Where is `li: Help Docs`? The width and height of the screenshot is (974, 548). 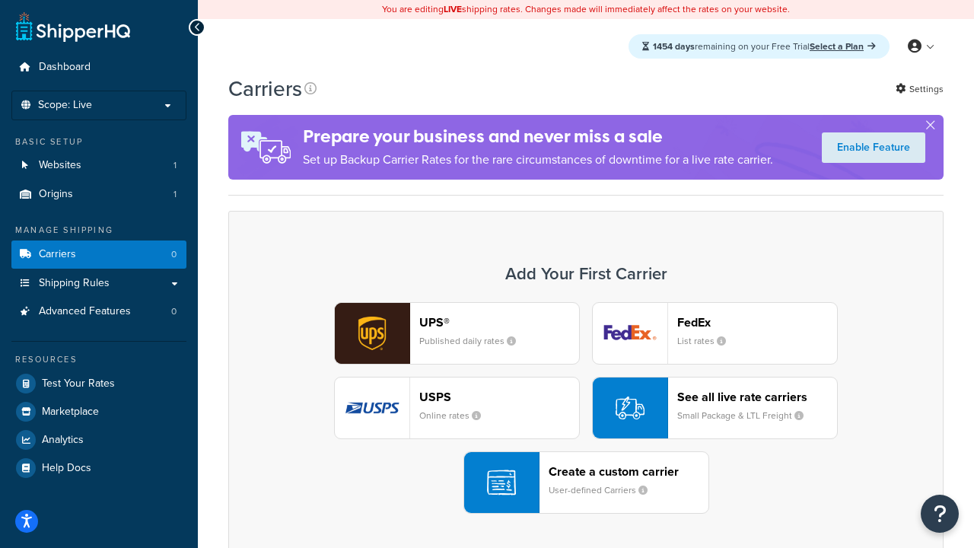
li: Help Docs is located at coordinates (99, 468).